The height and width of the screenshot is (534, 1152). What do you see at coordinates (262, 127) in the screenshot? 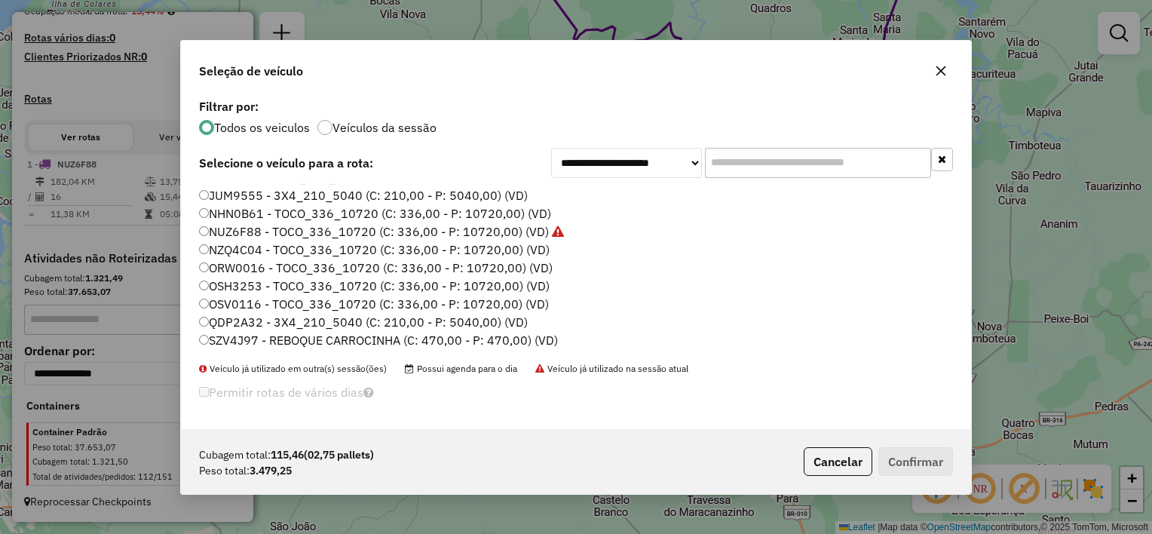
I see `label: Todos os veiculos` at bounding box center [262, 127].